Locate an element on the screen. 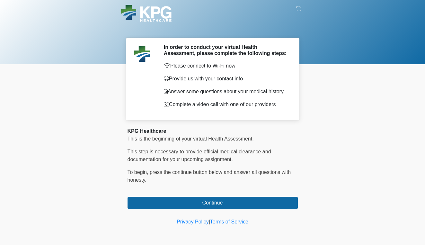 This screenshot has width=425, height=245. h2: In order to conduct your virtual Health Assessment, please complete the following steps: is located at coordinates (226, 50).